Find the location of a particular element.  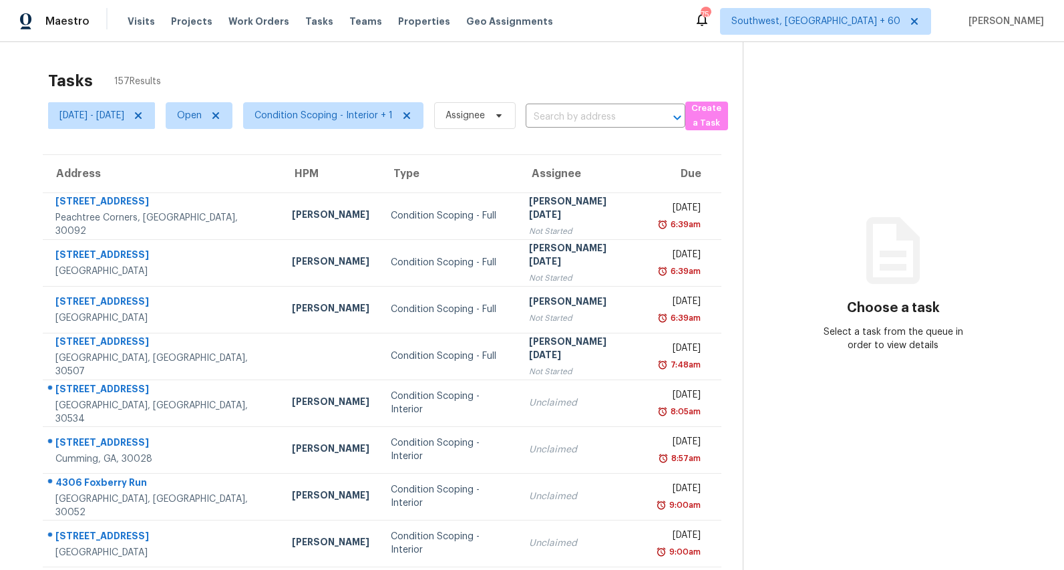

button: Create a Task is located at coordinates (706, 116).